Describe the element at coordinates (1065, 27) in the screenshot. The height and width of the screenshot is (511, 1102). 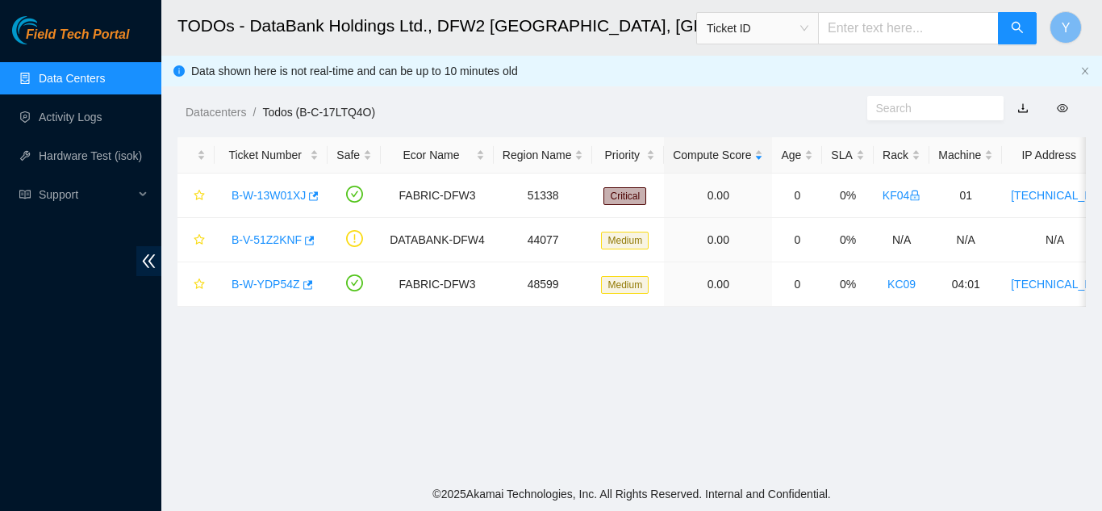
I see `span: Y` at that location.